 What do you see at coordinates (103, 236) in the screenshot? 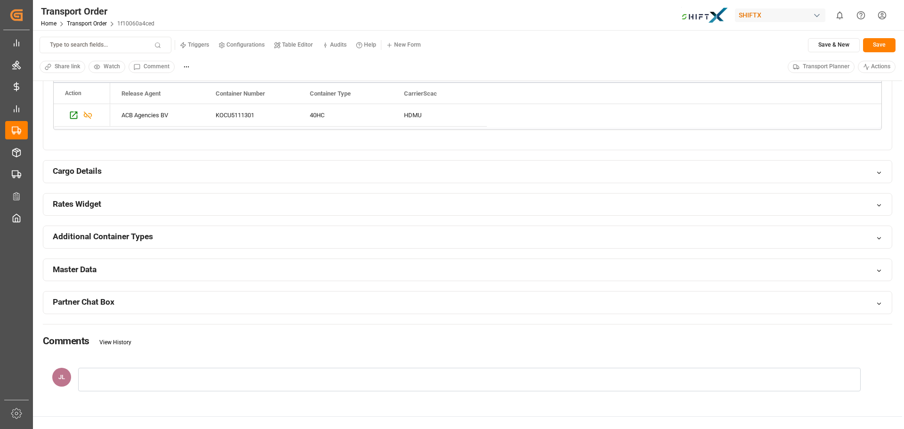
I see `h2: Additional Container Types` at bounding box center [103, 236].